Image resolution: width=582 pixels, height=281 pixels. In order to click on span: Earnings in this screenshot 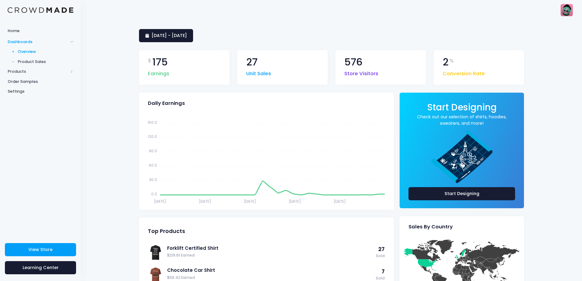, I will do `click(159, 72)`.